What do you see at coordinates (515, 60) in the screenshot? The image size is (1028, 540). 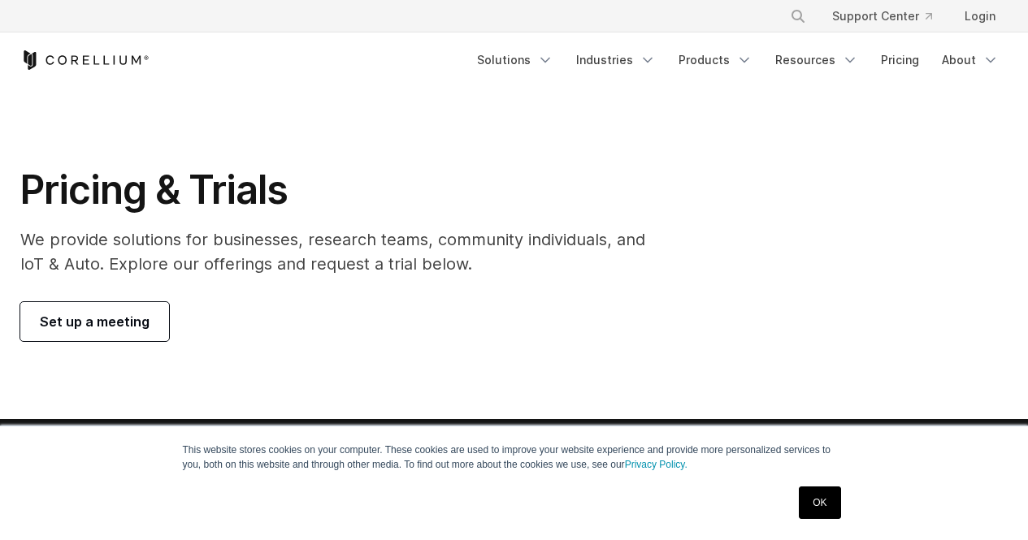 I see `a: Solutions` at bounding box center [515, 60].